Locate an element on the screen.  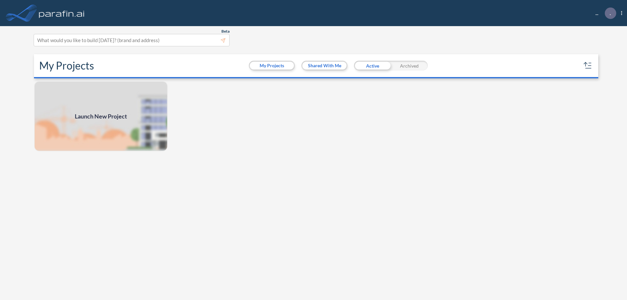
a: Launch New Project is located at coordinates (101, 116).